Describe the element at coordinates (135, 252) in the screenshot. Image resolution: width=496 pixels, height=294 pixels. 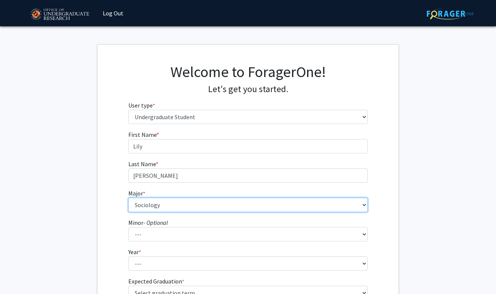
I see `label: Year` at that location.